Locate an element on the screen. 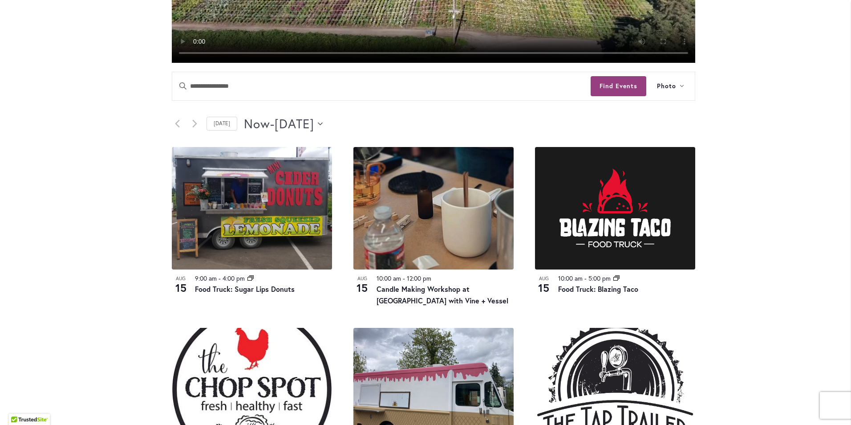 This screenshot has height=425, width=851. a: Click to select today's date is located at coordinates (222, 123).